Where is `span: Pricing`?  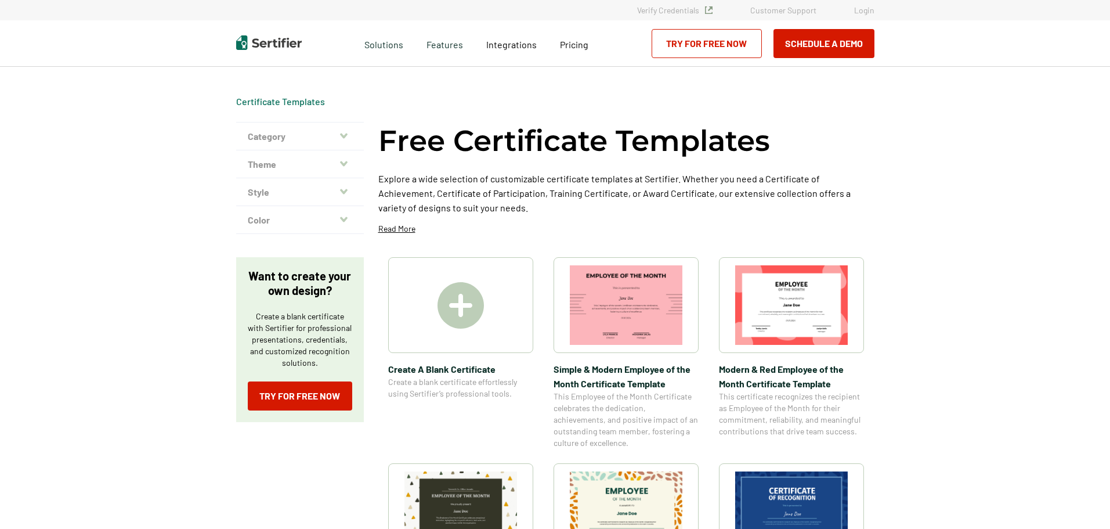 span: Pricing is located at coordinates (574, 44).